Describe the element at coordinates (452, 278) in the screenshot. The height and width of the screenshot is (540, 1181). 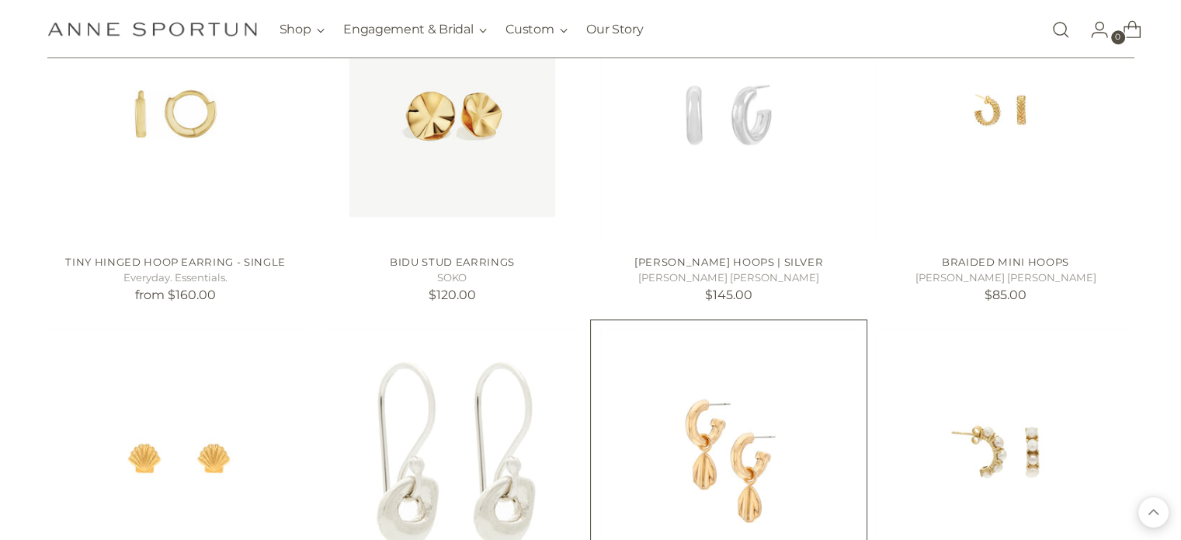
I see `h5: SOKO` at that location.